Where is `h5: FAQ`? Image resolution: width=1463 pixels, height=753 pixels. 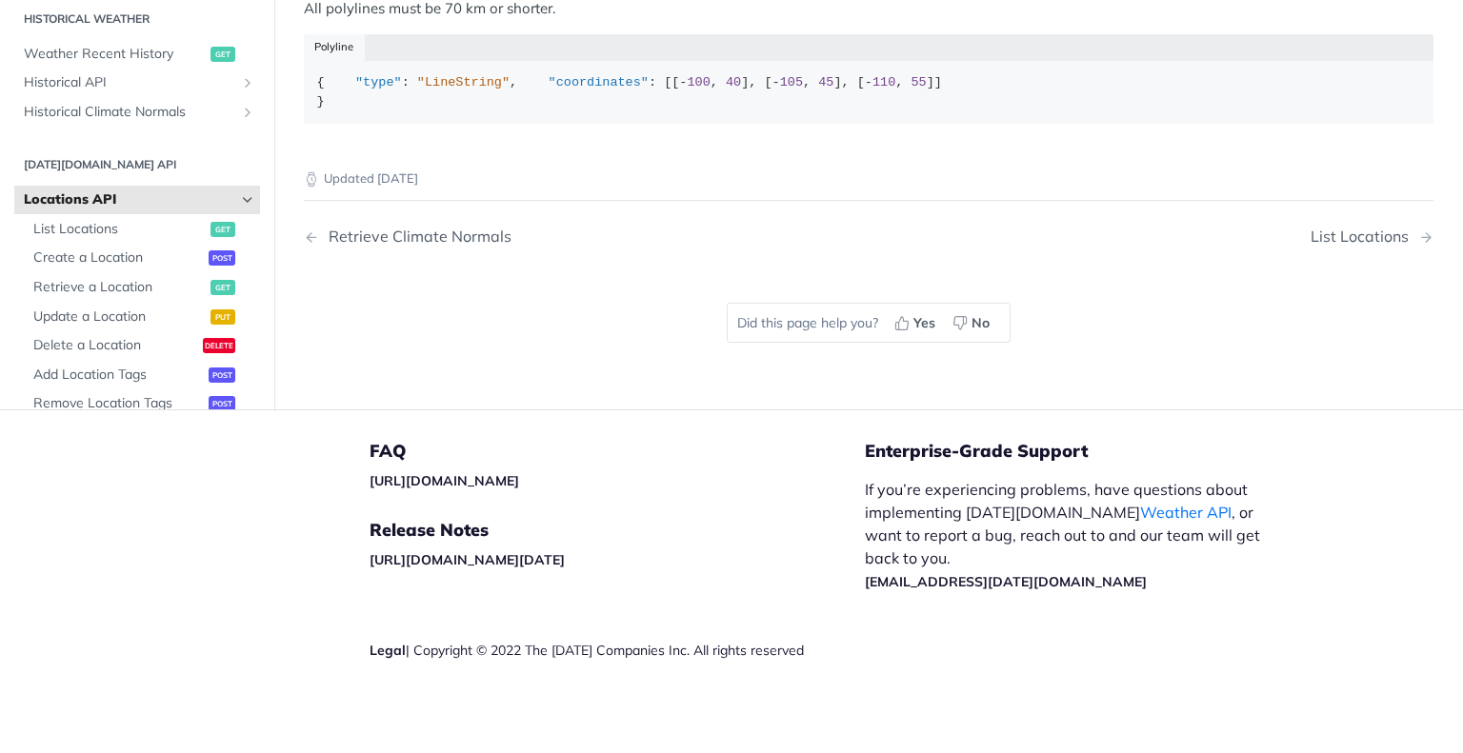
h5: FAQ is located at coordinates (617, 451).